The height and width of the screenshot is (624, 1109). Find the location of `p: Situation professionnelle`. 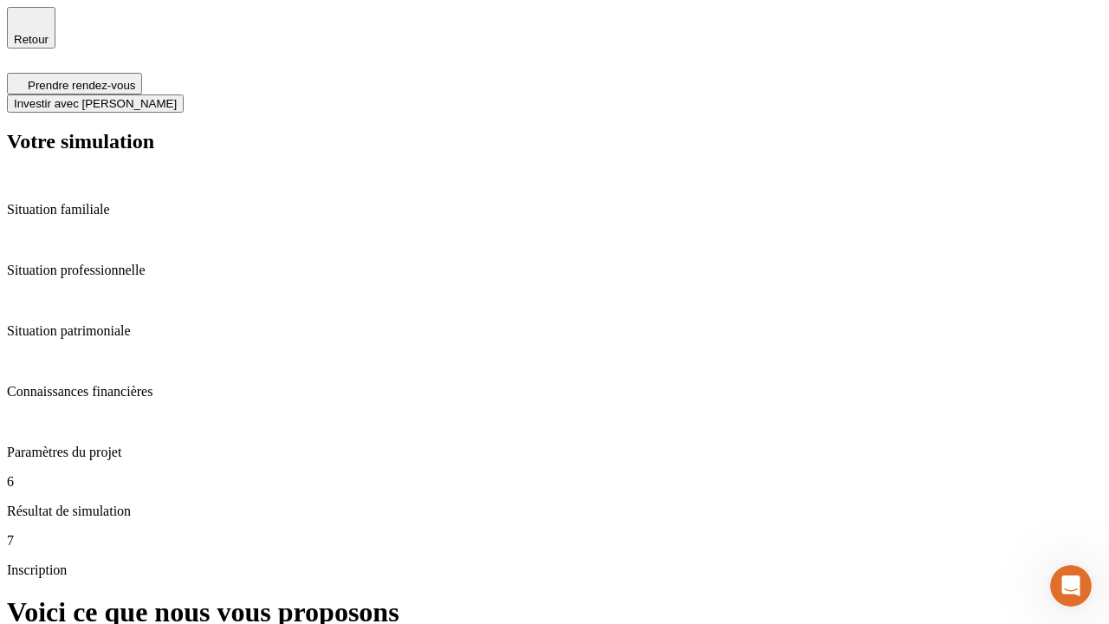

p: Situation professionnelle is located at coordinates (554, 270).